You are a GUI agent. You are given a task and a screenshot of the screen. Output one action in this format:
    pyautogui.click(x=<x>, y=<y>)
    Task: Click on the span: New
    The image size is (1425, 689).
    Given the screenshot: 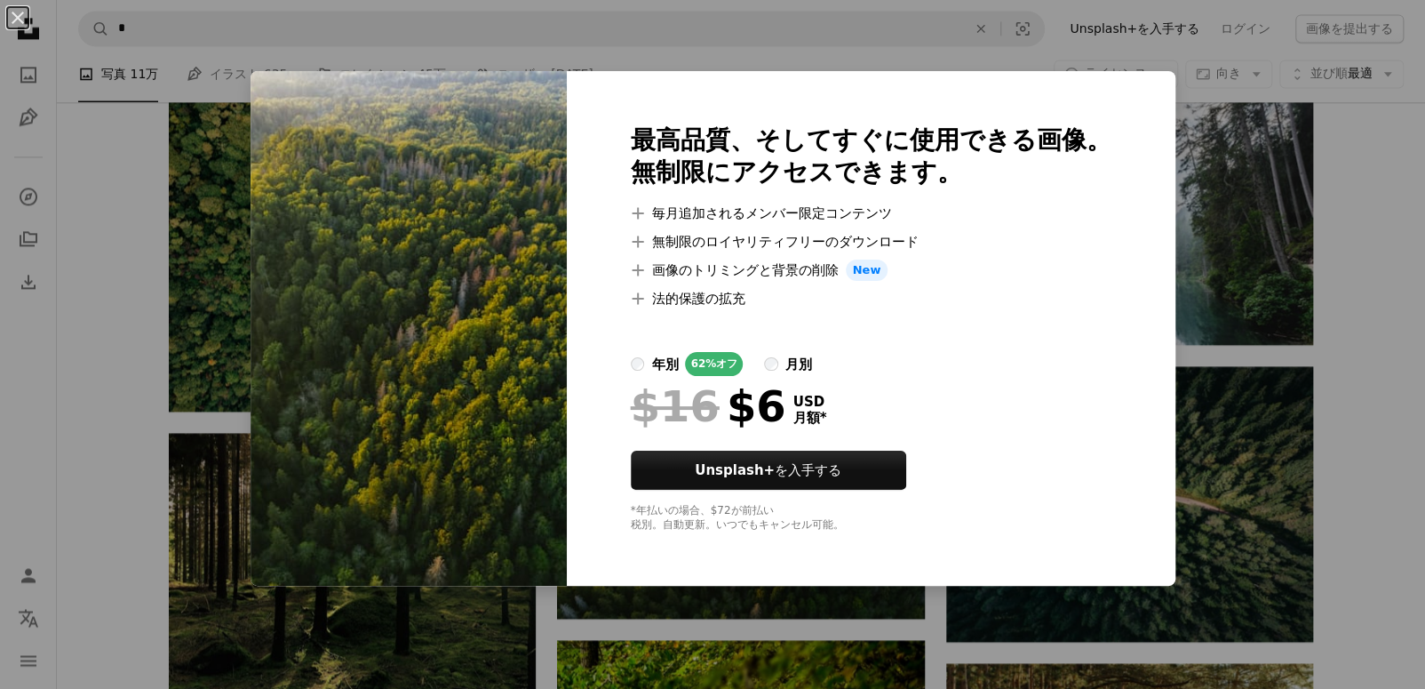 What is the action you would take?
    pyautogui.click(x=867, y=270)
    